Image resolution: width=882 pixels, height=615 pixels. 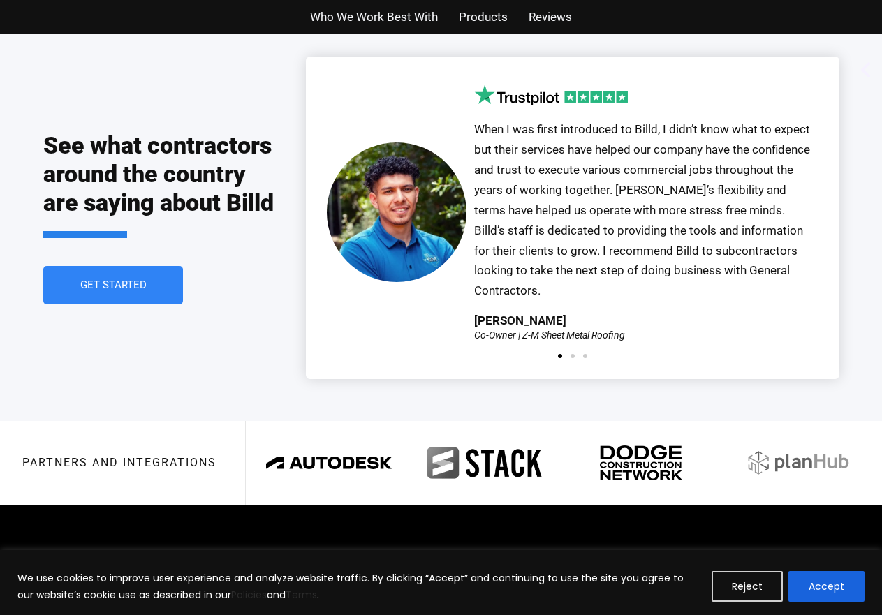 I want to click on a: Who We Work Best With, so click(x=374, y=17).